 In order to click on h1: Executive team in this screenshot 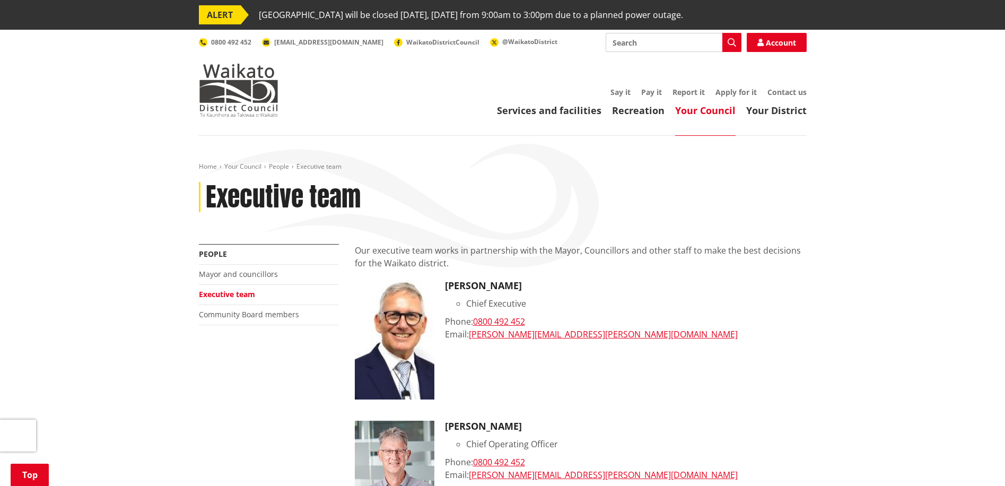, I will do `click(283, 197)`.